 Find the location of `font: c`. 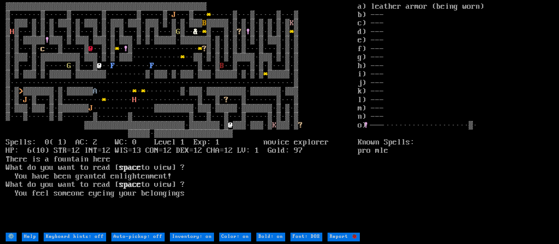

font: c is located at coordinates (43, 49).